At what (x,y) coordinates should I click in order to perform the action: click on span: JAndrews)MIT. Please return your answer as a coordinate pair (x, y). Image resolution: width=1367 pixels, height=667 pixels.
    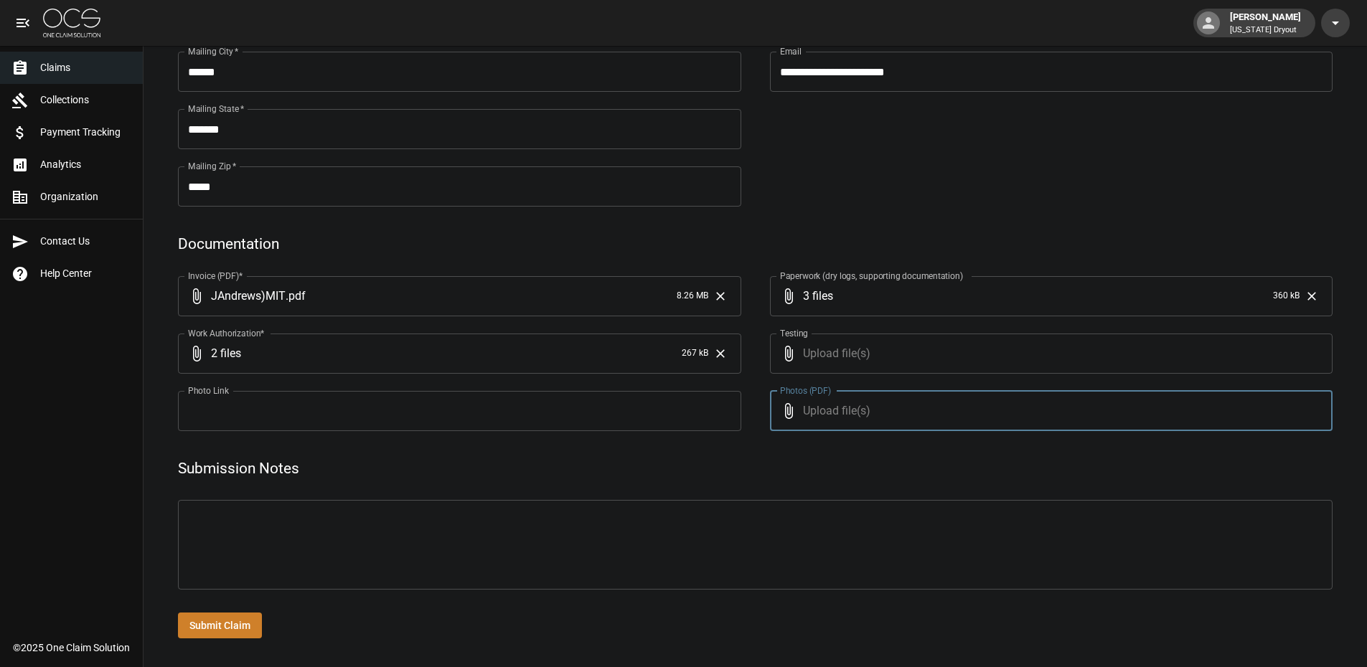
    Looking at the image, I should click on (248, 296).